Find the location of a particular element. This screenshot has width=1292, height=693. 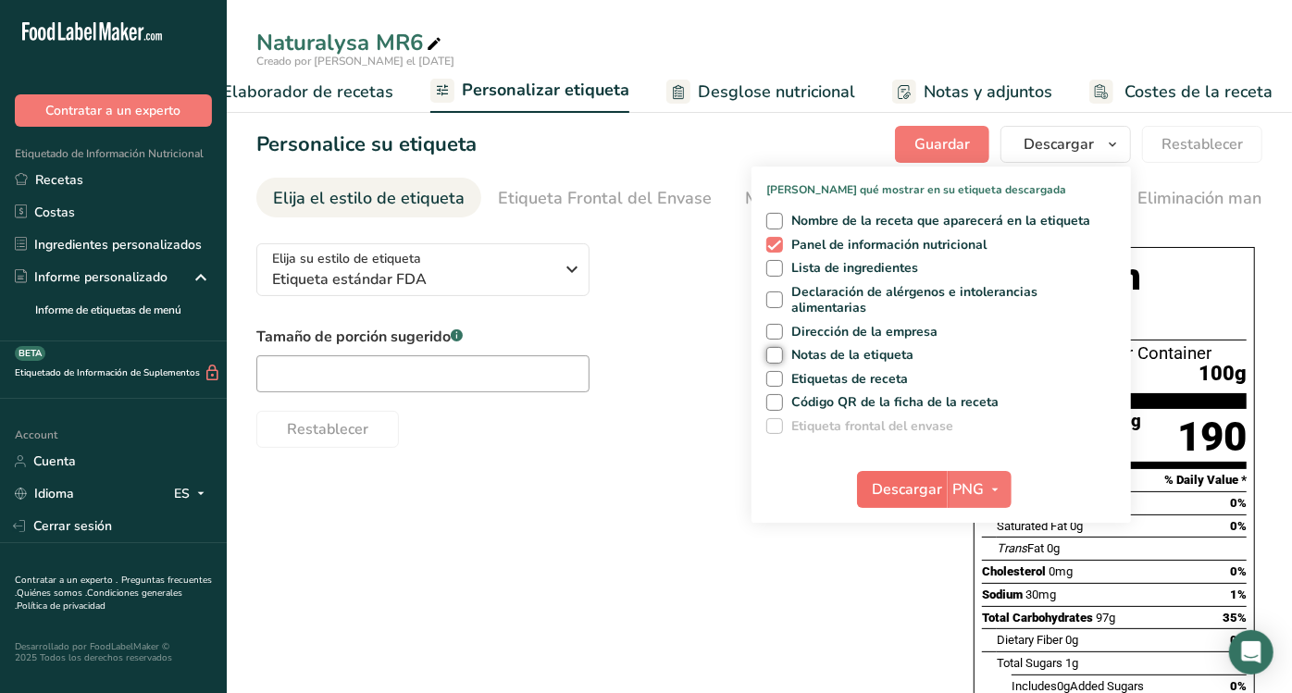

span: Etiqueta estándar FDA is located at coordinates (413, 280).